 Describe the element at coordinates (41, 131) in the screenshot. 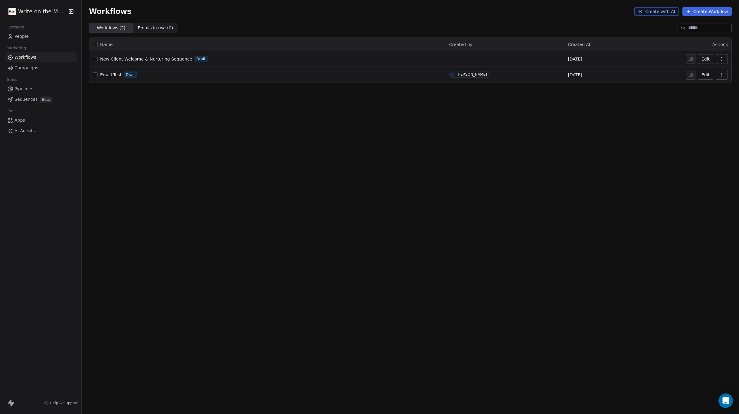

I see `a: AI Agents` at that location.